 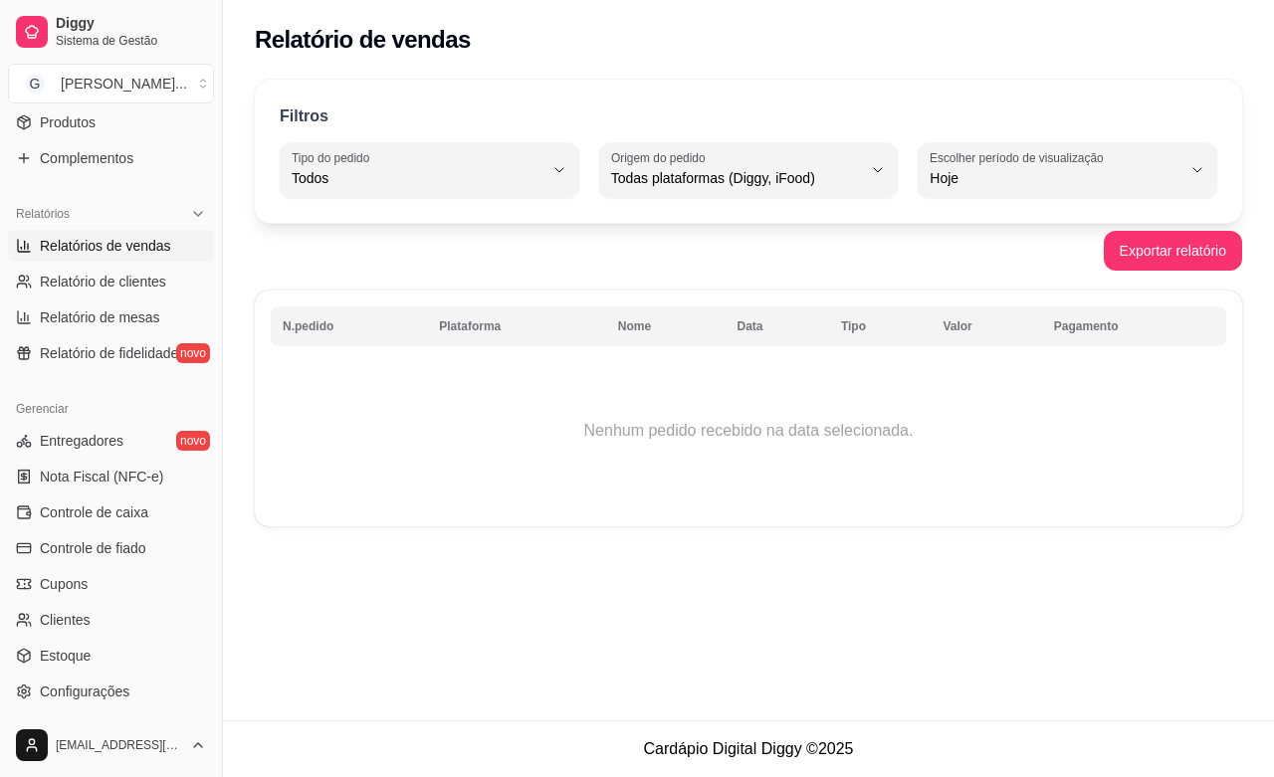 What do you see at coordinates (1133, 326) in the screenshot?
I see `th: Pagamento` at bounding box center [1133, 326].